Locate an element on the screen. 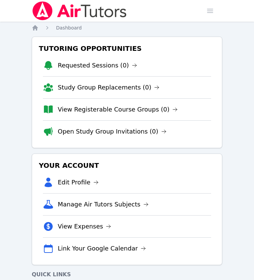  a: Study Group Replacements (0) is located at coordinates (109, 87).